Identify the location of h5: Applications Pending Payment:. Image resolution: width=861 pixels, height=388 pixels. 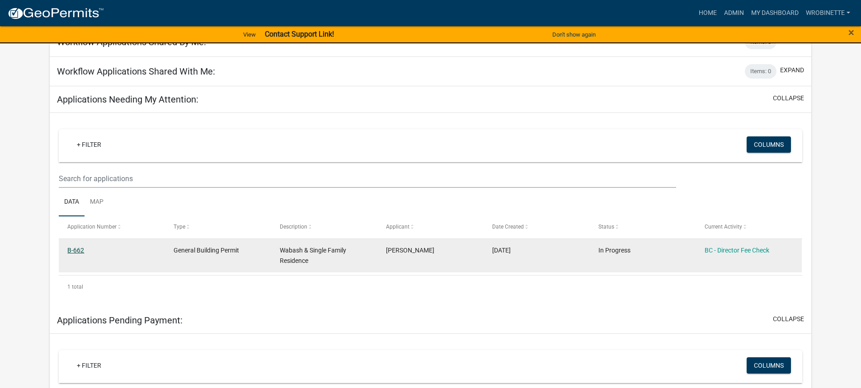
(120, 320).